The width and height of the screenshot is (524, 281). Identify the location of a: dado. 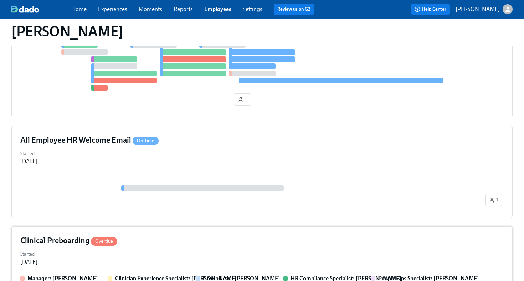
(41, 9).